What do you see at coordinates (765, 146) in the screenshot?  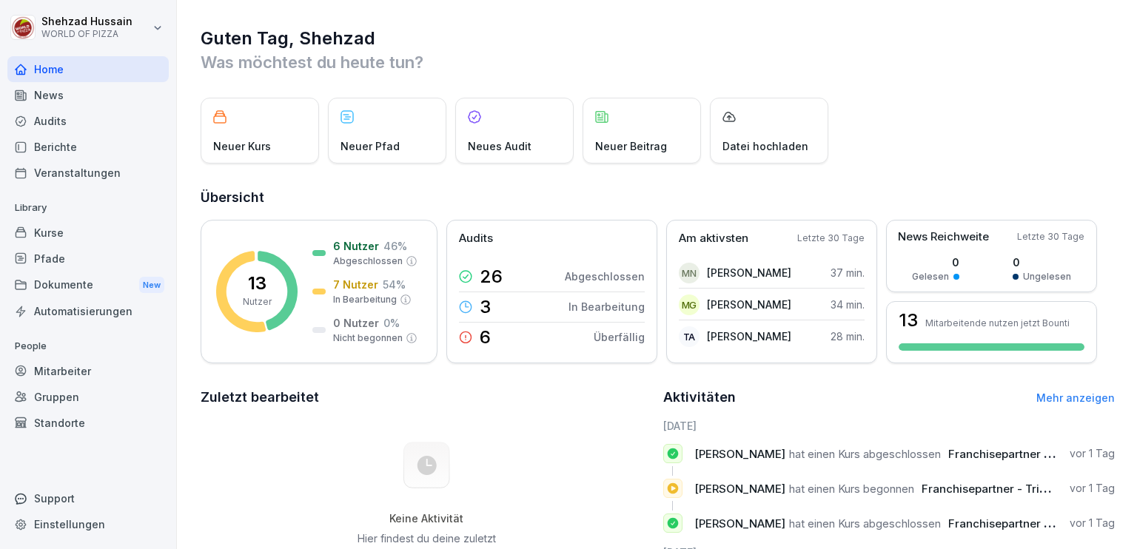 I see `p: Datei hochladen` at bounding box center [765, 146].